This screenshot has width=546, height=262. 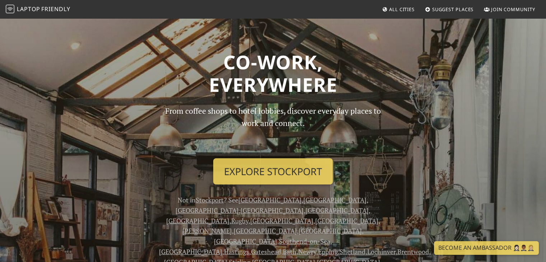 What do you see at coordinates (28, 9) in the screenshot?
I see `span: Laptop` at bounding box center [28, 9].